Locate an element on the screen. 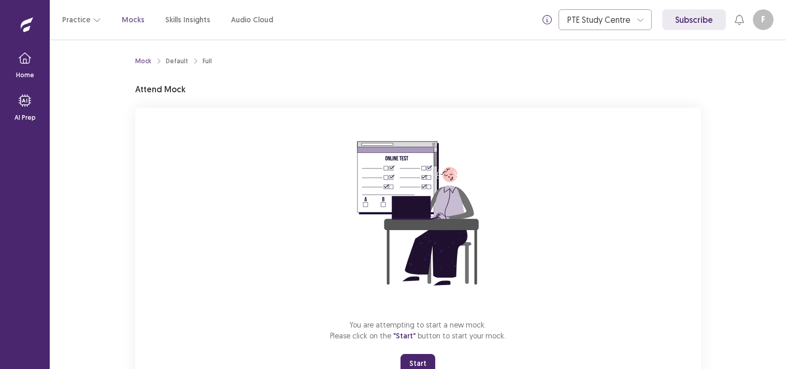  span: "Start" is located at coordinates (404, 336).